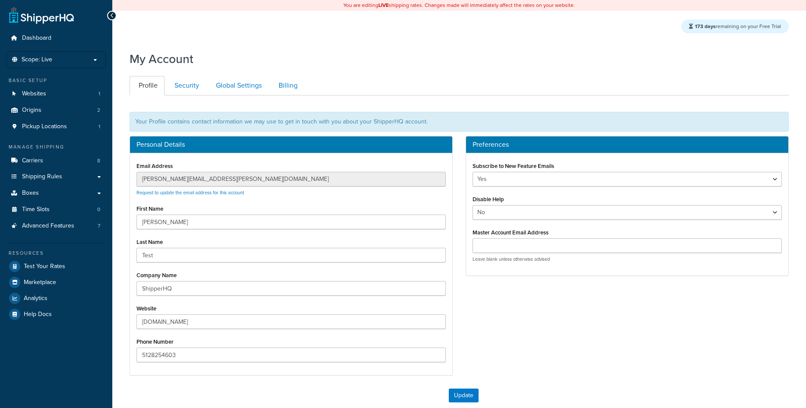 Image resolution: width=806 pixels, height=408 pixels. I want to click on a: Analytics, so click(56, 298).